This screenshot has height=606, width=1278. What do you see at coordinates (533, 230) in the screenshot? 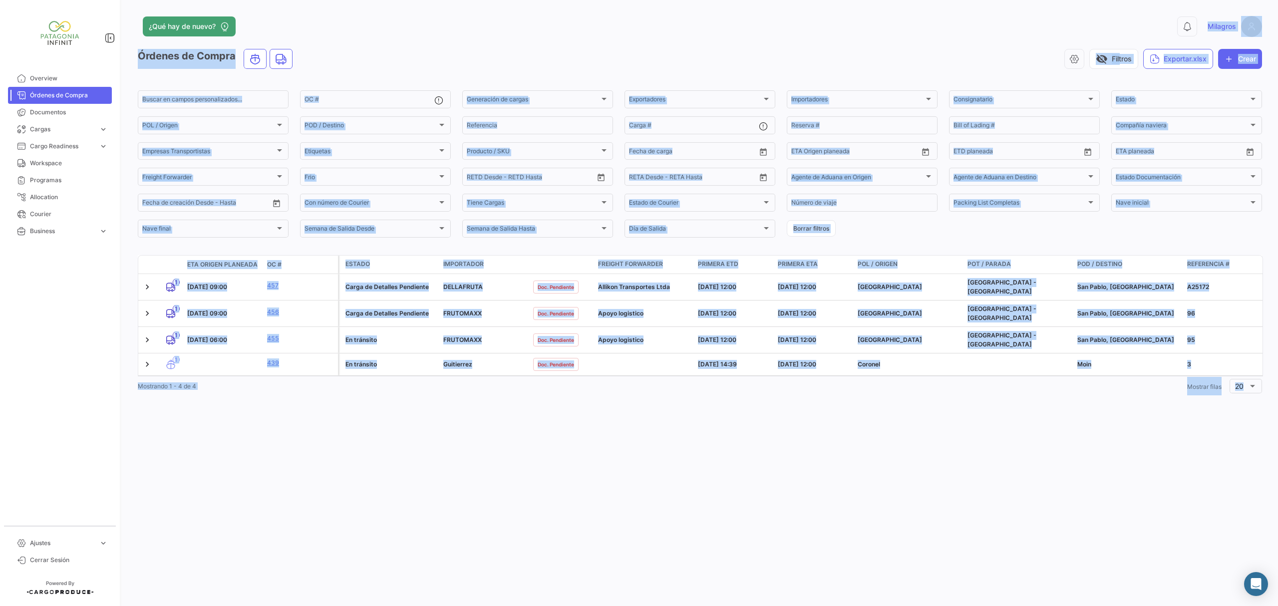
I see `span: Semana de Salida Hasta` at bounding box center [533, 230].